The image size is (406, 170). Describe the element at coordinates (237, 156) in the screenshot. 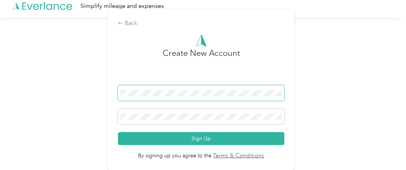

I see `a: Terms & Conditions` at that location.